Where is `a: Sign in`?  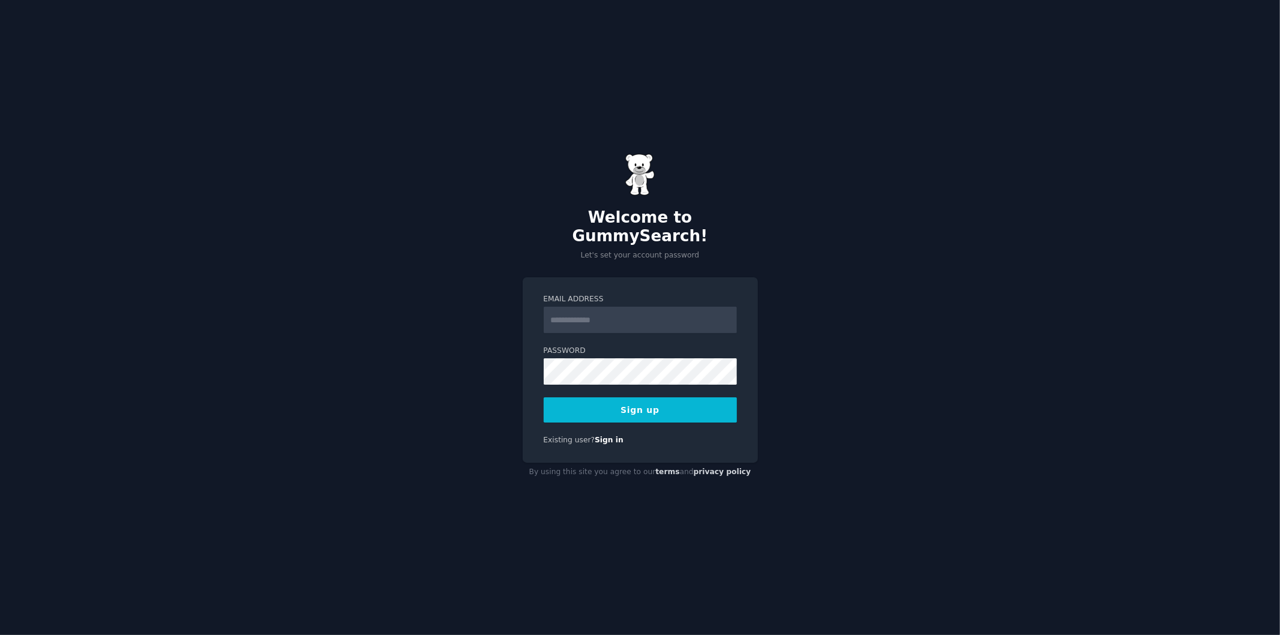 a: Sign in is located at coordinates (609, 440).